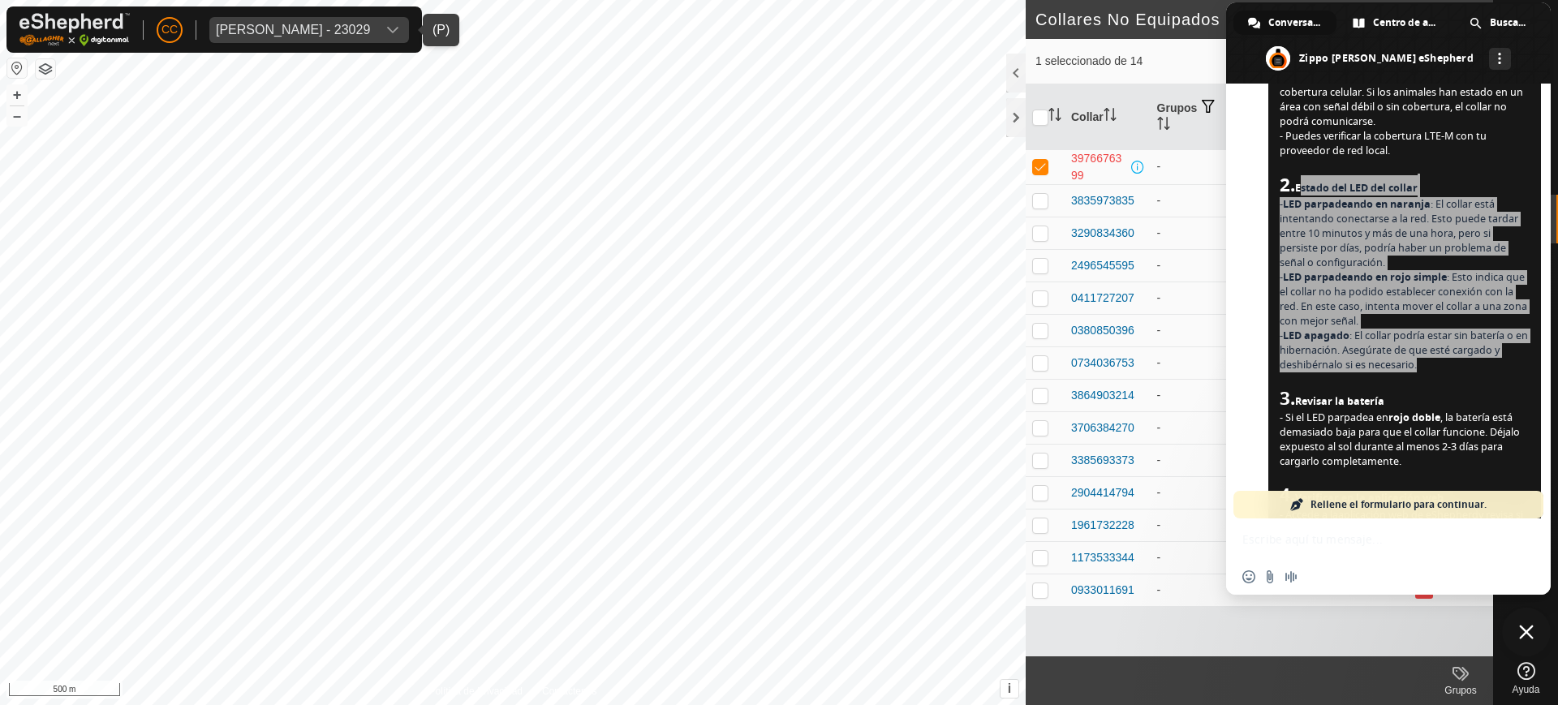 The width and height of the screenshot is (1558, 705). What do you see at coordinates (1099, 167) in the screenshot?
I see `div: 3976676399` at bounding box center [1099, 167].